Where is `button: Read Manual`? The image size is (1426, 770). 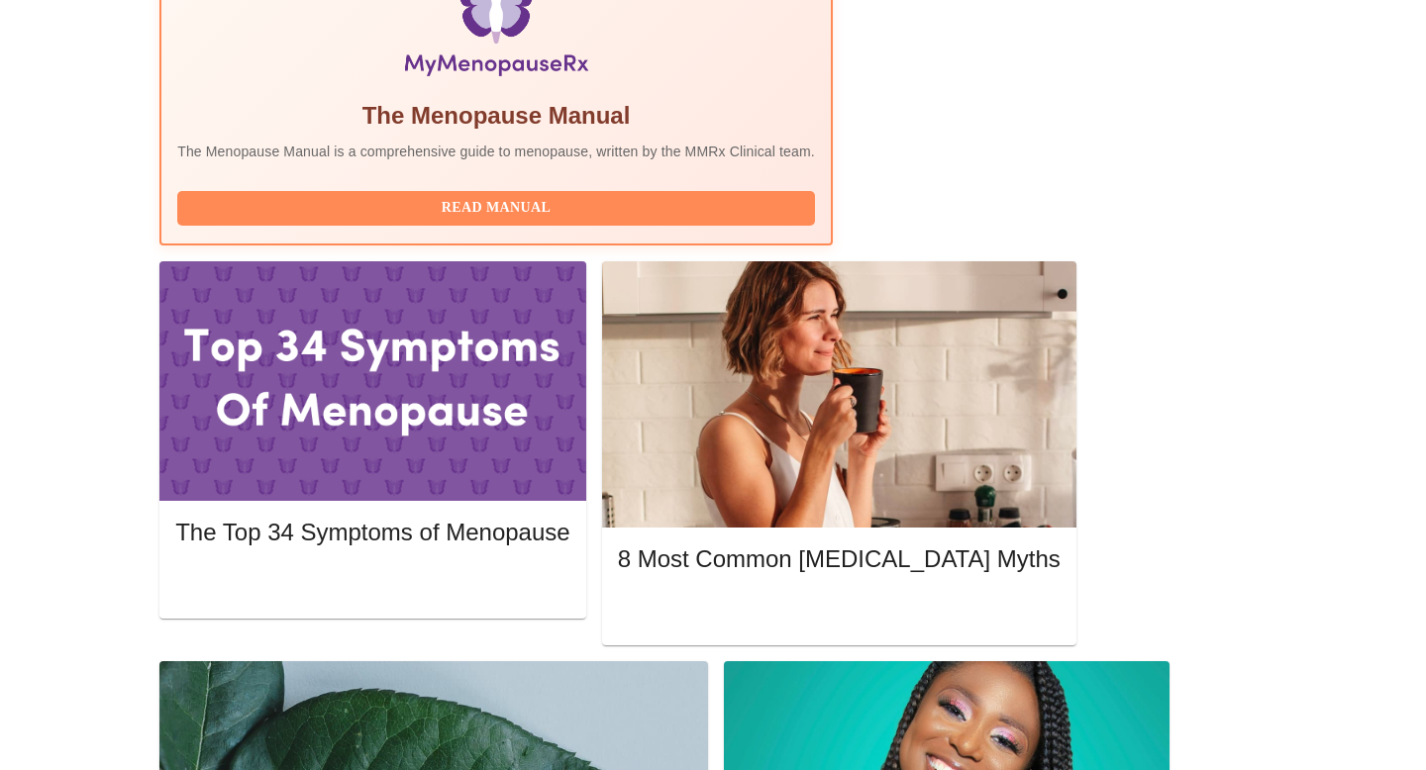
button: Read Manual is located at coordinates (496, 208).